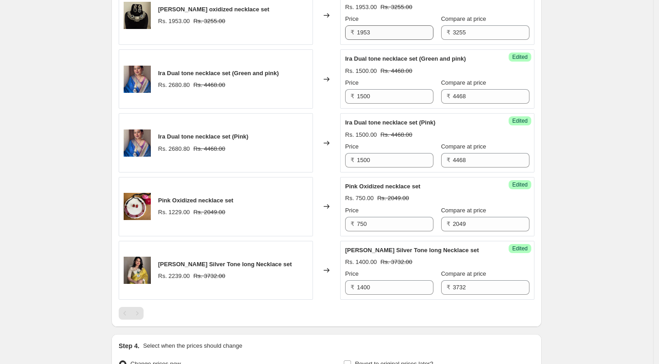  I want to click on div: Rs. 2239.00, so click(174, 276).